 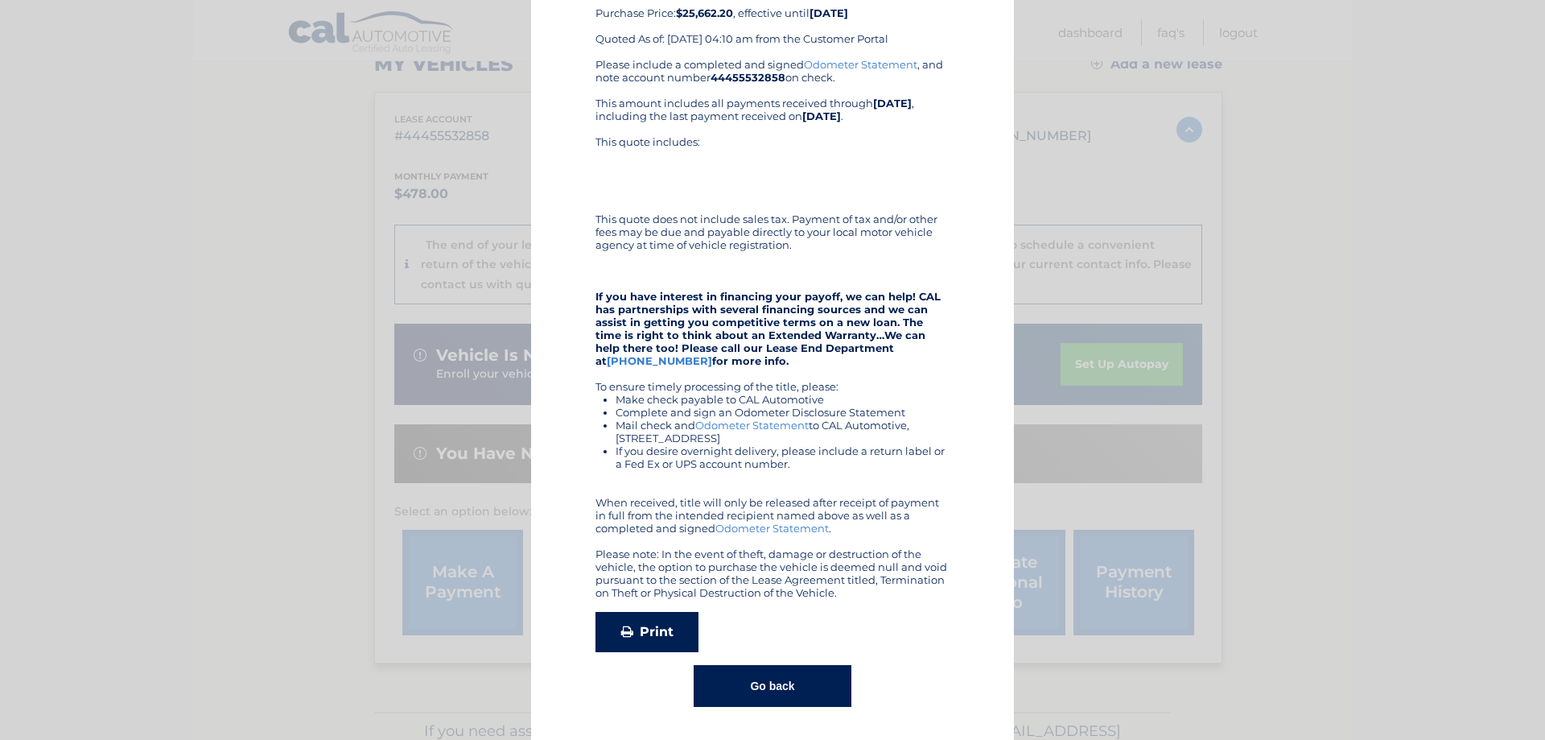 What do you see at coordinates (773, 328) in the screenshot?
I see `div: Please include a completed and signed , and note account number on check. This amount includes al...` at bounding box center [773, 328].